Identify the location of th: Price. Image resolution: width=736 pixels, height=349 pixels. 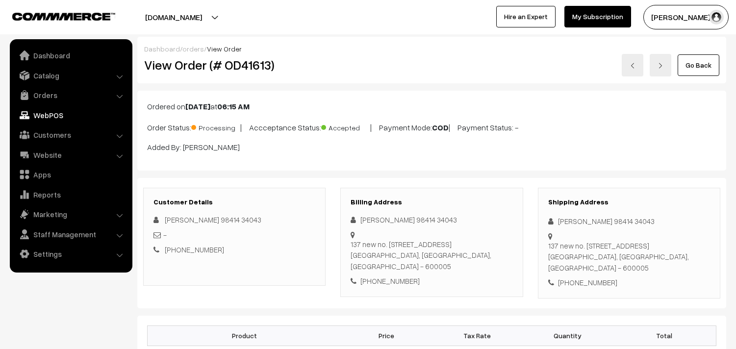
(387, 336).